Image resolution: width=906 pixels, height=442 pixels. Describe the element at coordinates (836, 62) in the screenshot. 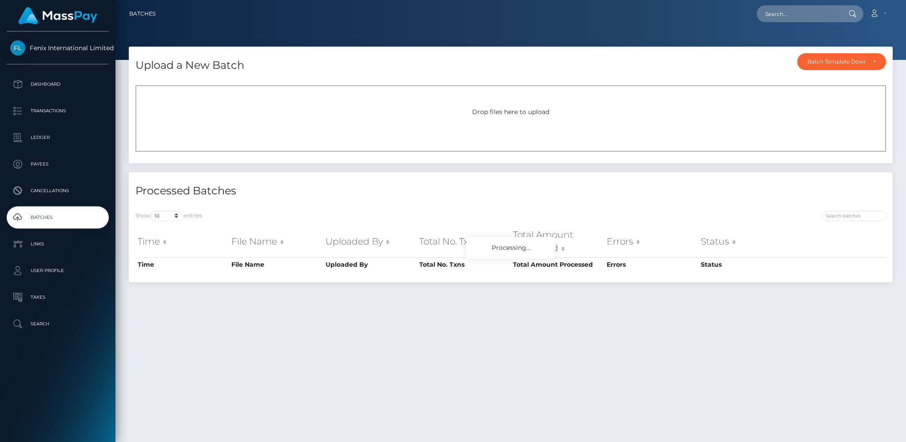

I see `div: Batch Template Download` at that location.